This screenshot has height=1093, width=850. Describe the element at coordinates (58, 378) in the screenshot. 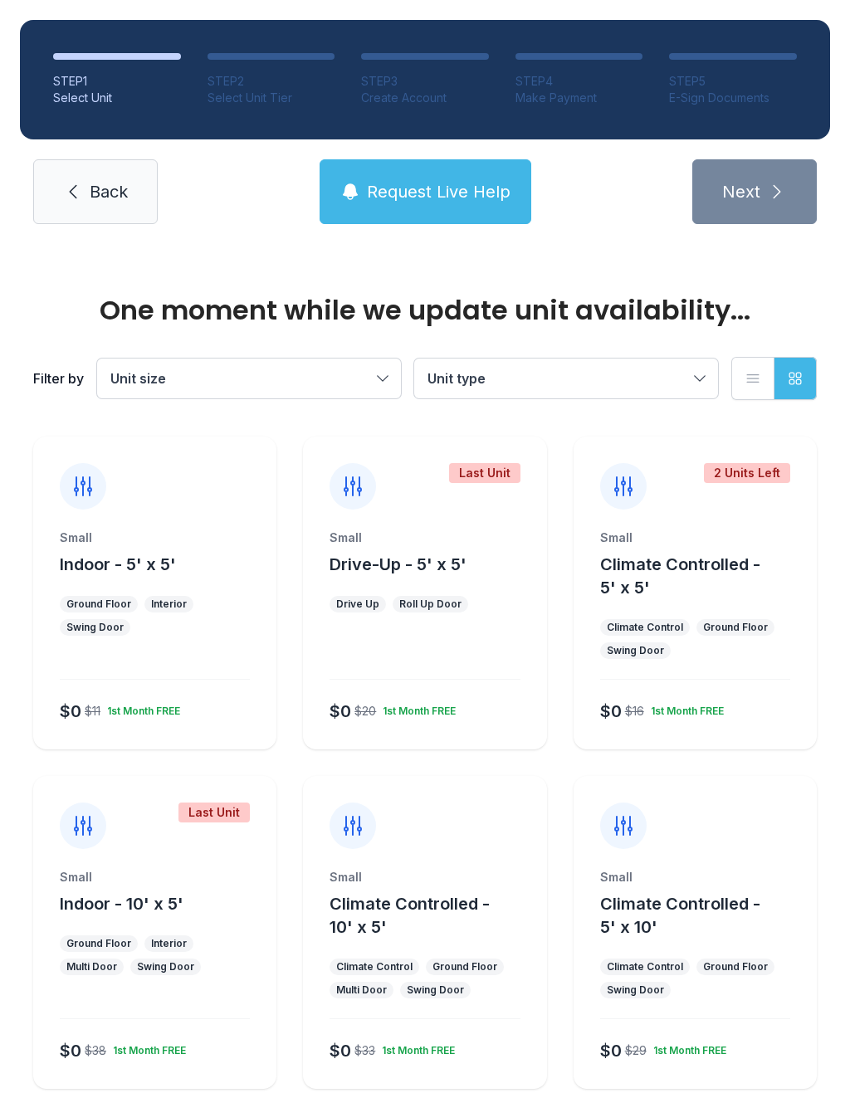

I see `div: Filter by` at that location.